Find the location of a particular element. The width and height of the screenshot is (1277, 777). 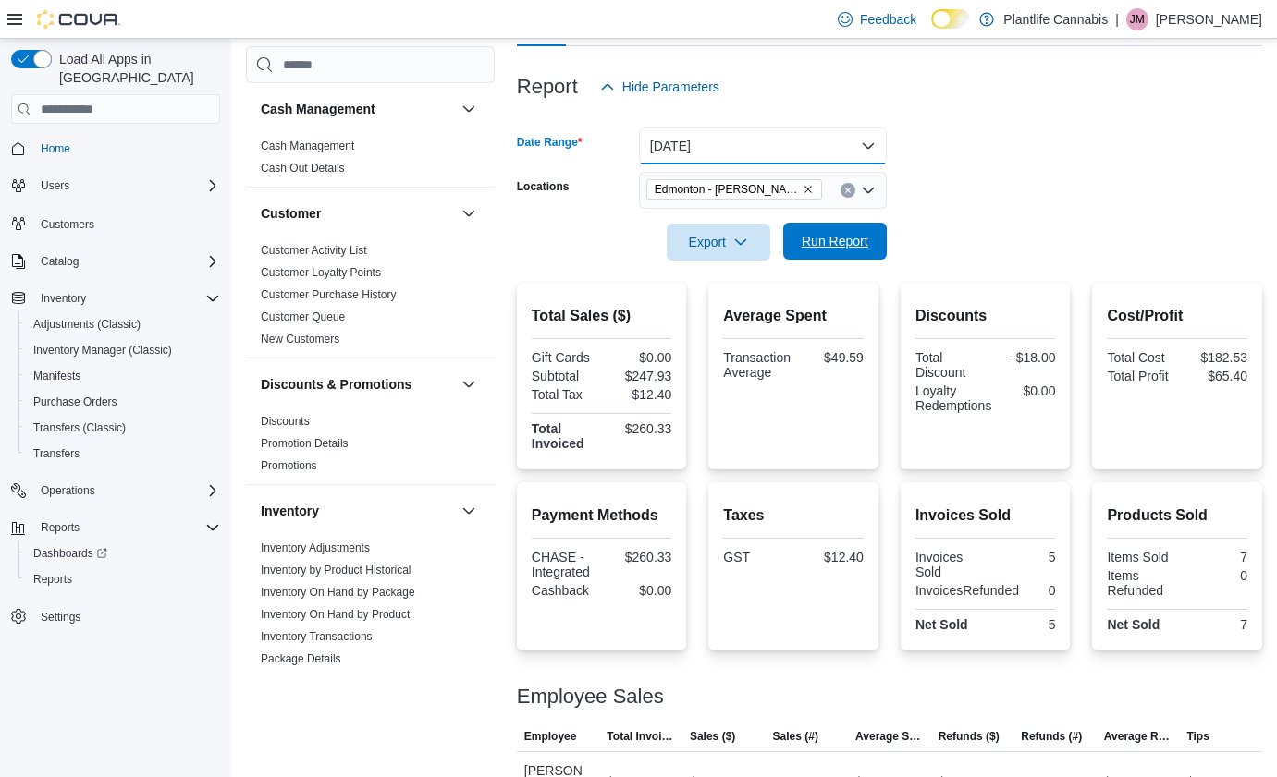

h3: Discounts & Promotions is located at coordinates (336, 385).